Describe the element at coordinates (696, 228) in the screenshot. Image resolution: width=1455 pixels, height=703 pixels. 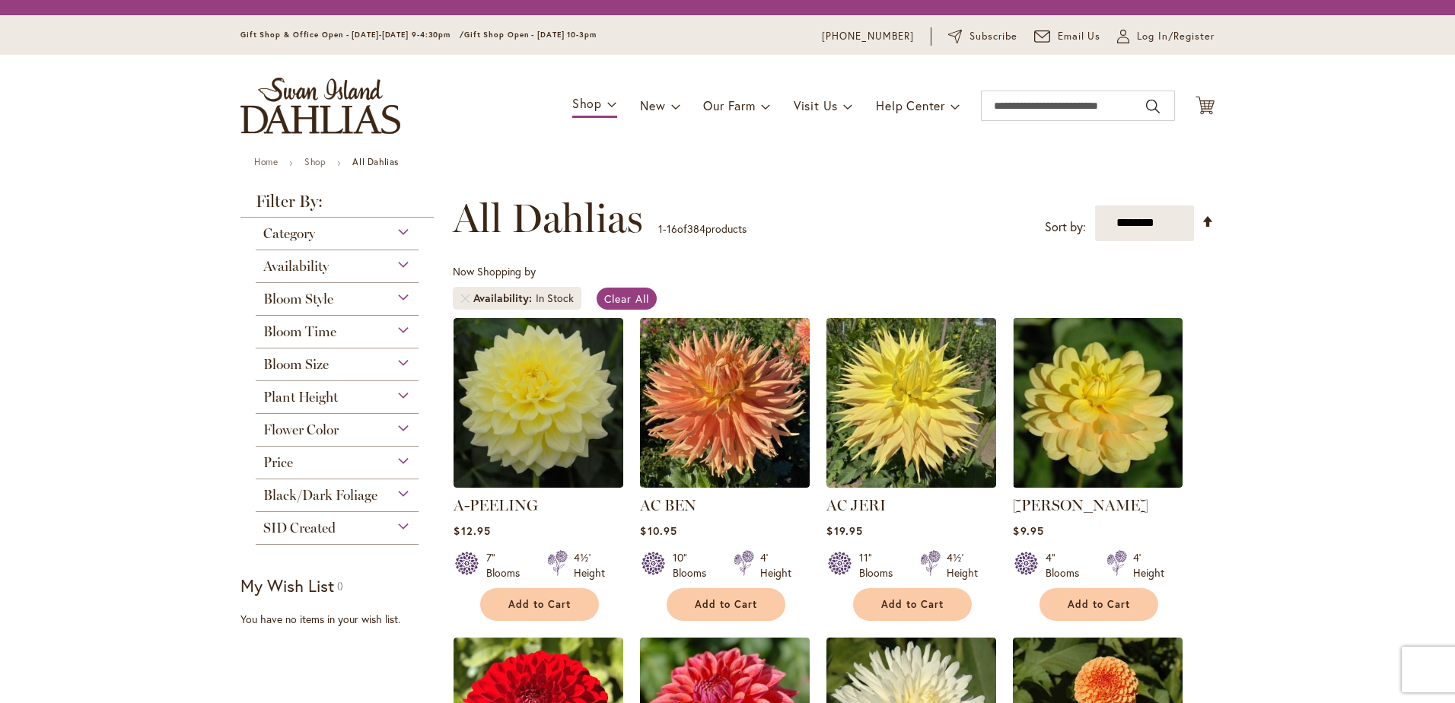
I see `span: 384` at that location.